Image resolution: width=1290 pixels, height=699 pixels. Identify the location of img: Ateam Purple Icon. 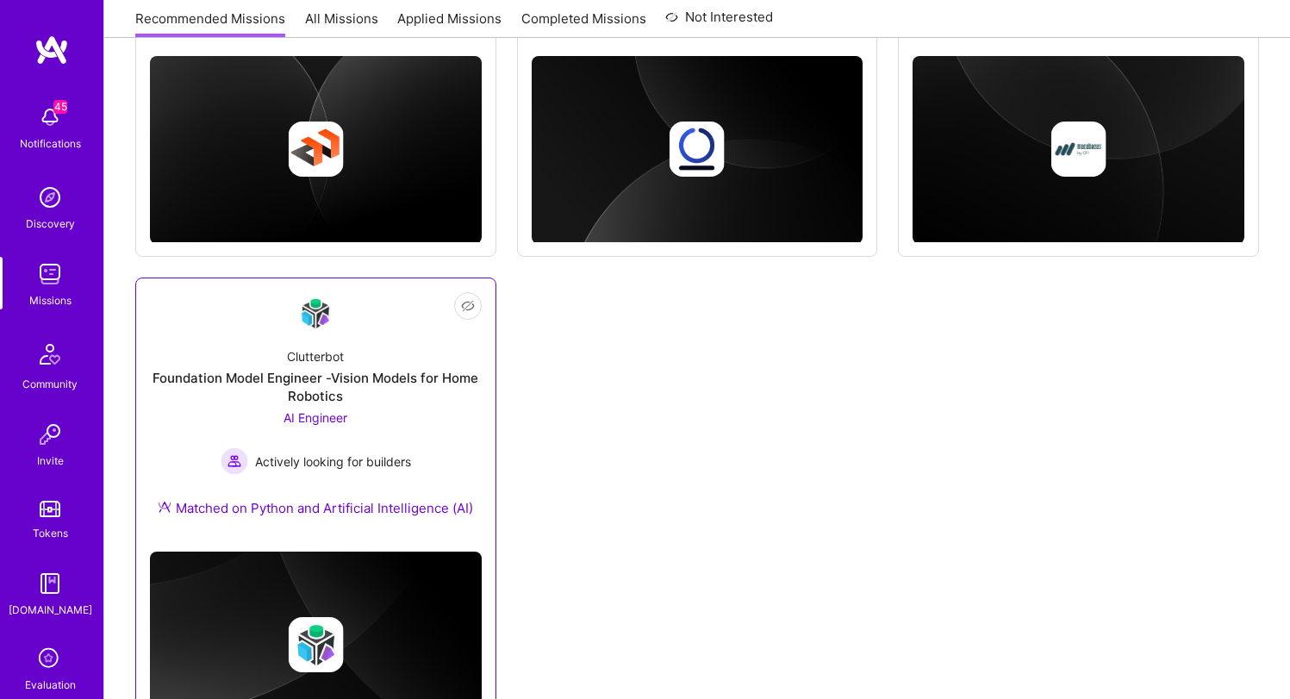
(165, 507).